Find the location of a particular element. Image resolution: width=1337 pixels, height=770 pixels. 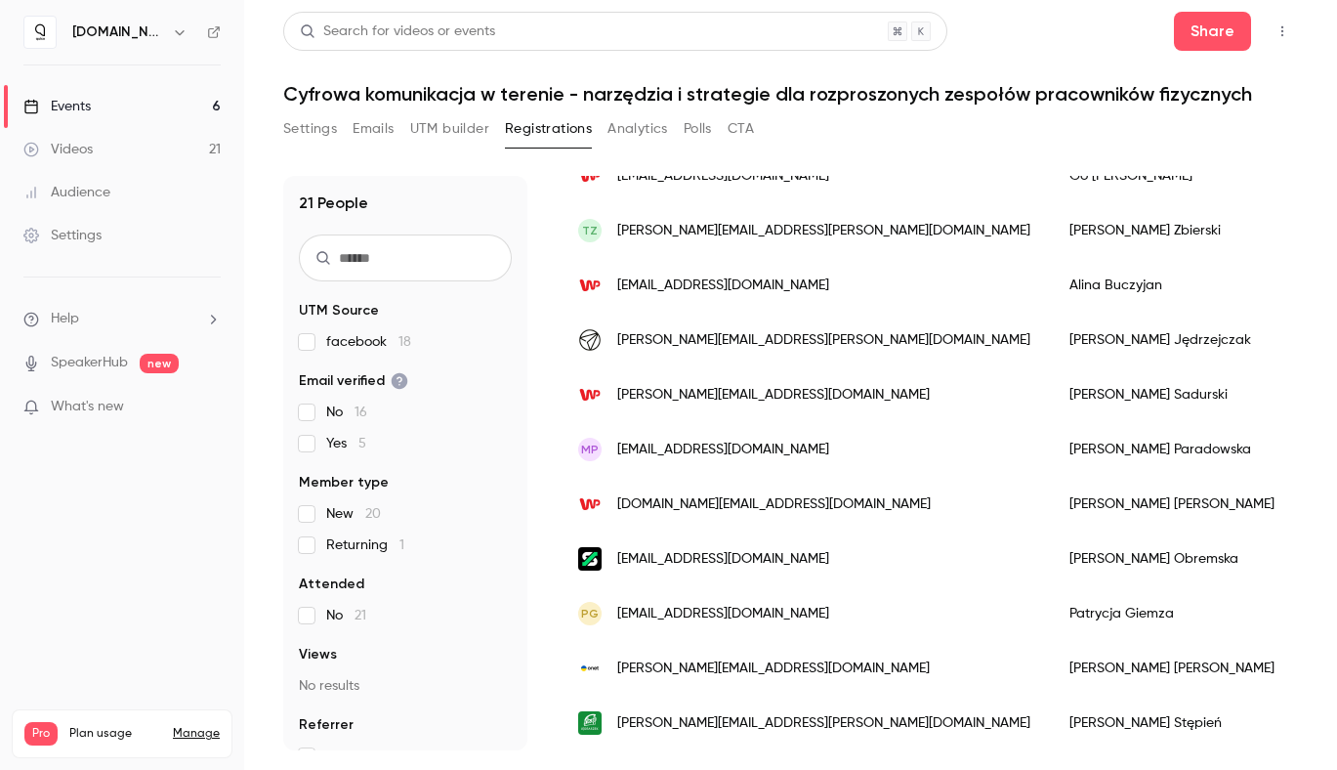

span: 20 is located at coordinates (373, 514).